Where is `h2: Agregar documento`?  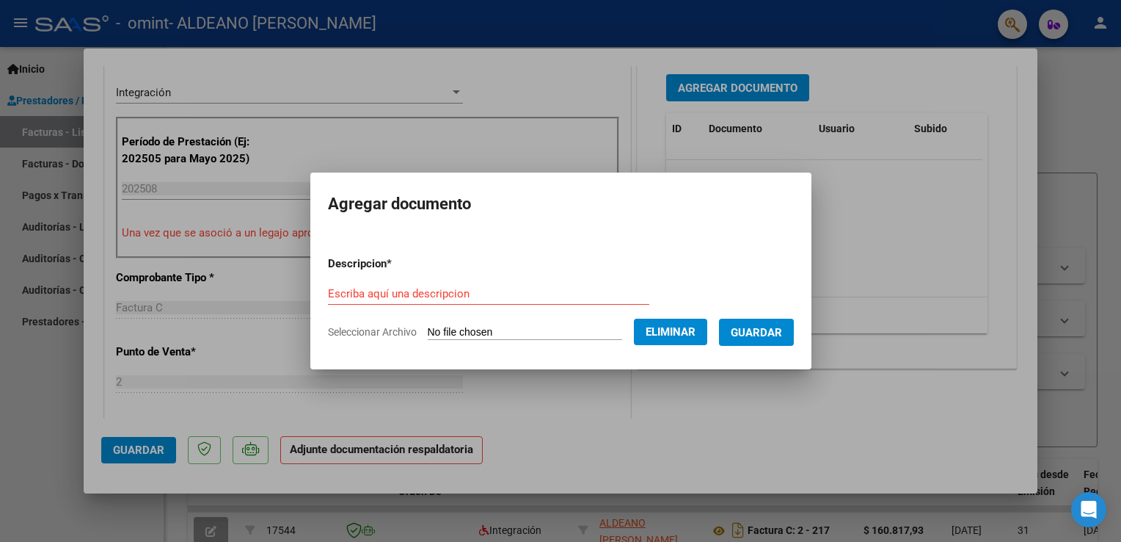
h2: Agregar documento is located at coordinates (561, 204).